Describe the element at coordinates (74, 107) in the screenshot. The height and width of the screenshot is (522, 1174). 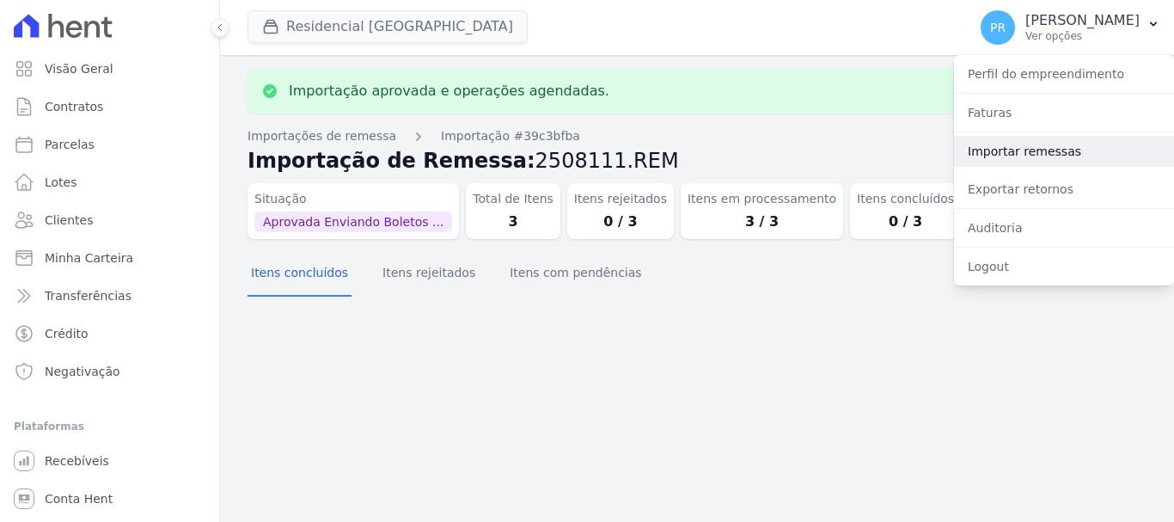
I see `span: Contratos` at that location.